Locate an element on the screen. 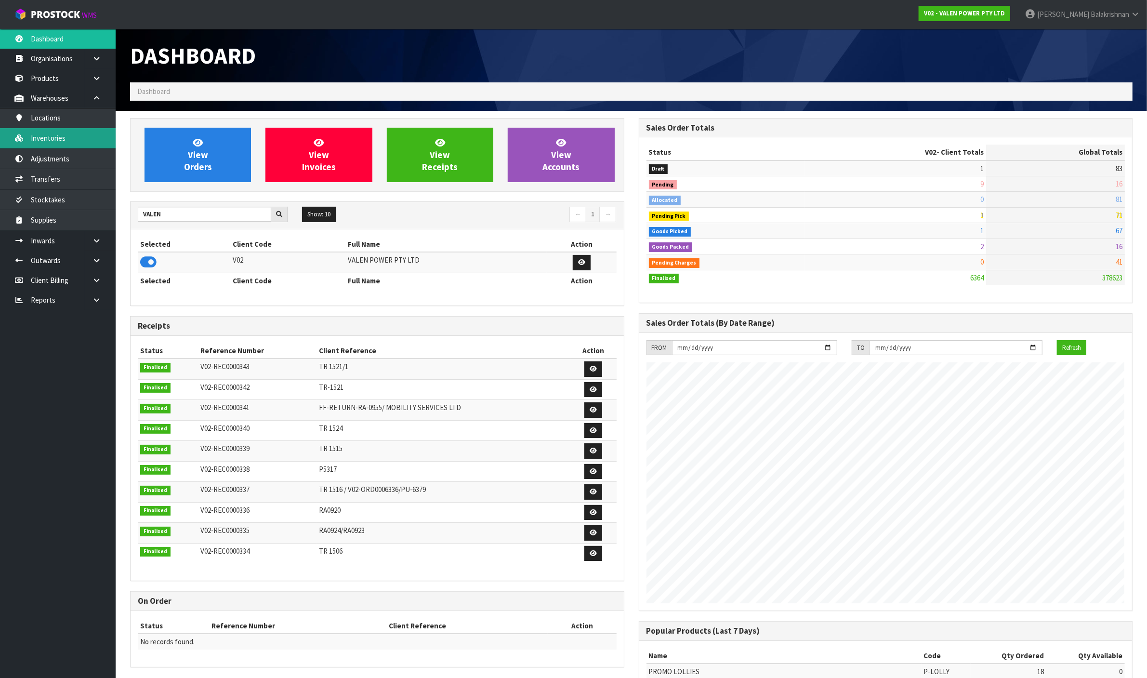  span: 71 is located at coordinates (1119, 215).